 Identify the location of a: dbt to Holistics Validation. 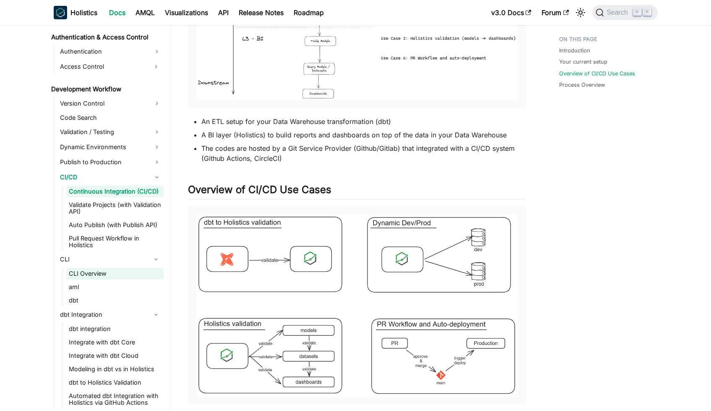
(115, 383).